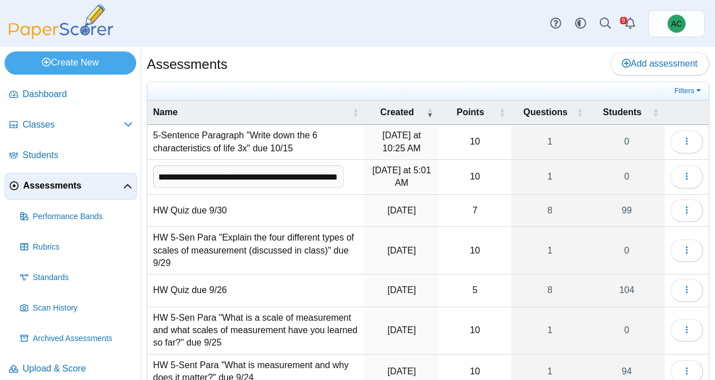 This screenshot has height=380, width=715. Describe the element at coordinates (676, 24) in the screenshot. I see `span: Andrew Christman` at that location.